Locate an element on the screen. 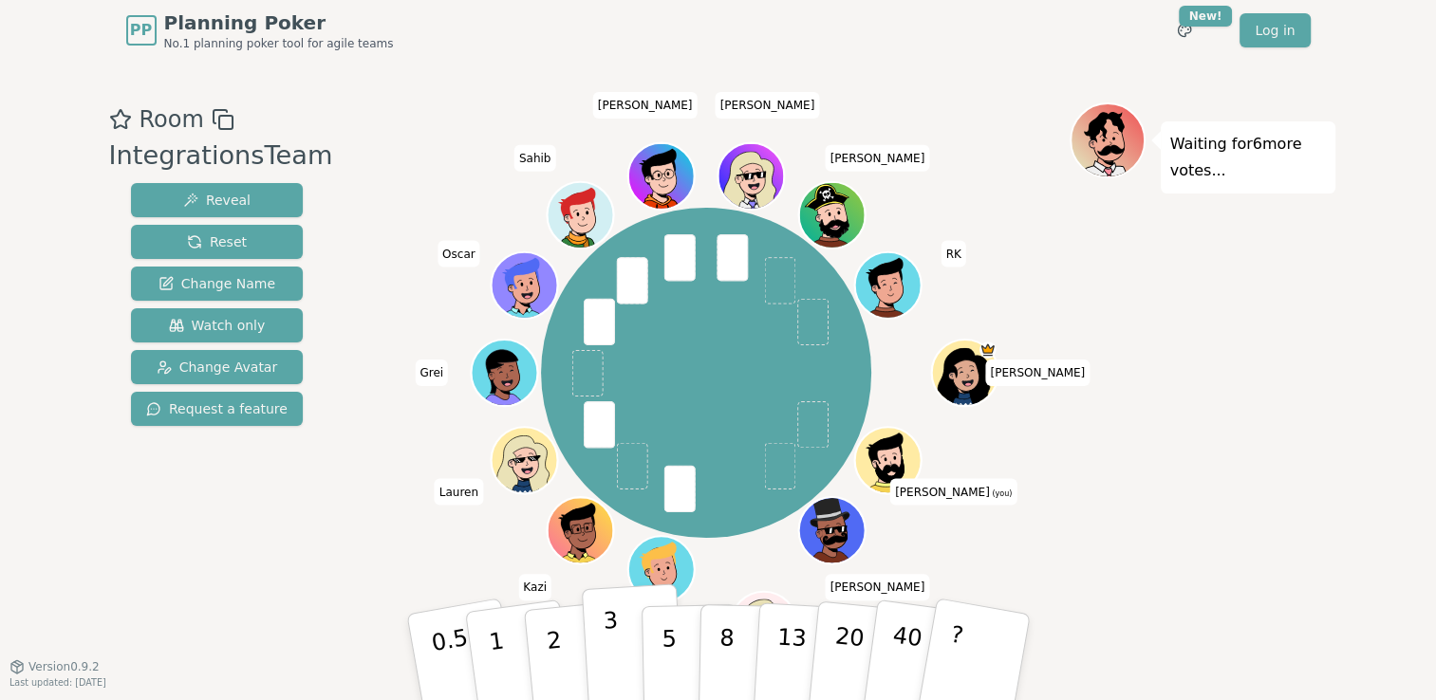  span: Version 0.9.2 is located at coordinates (64, 667).